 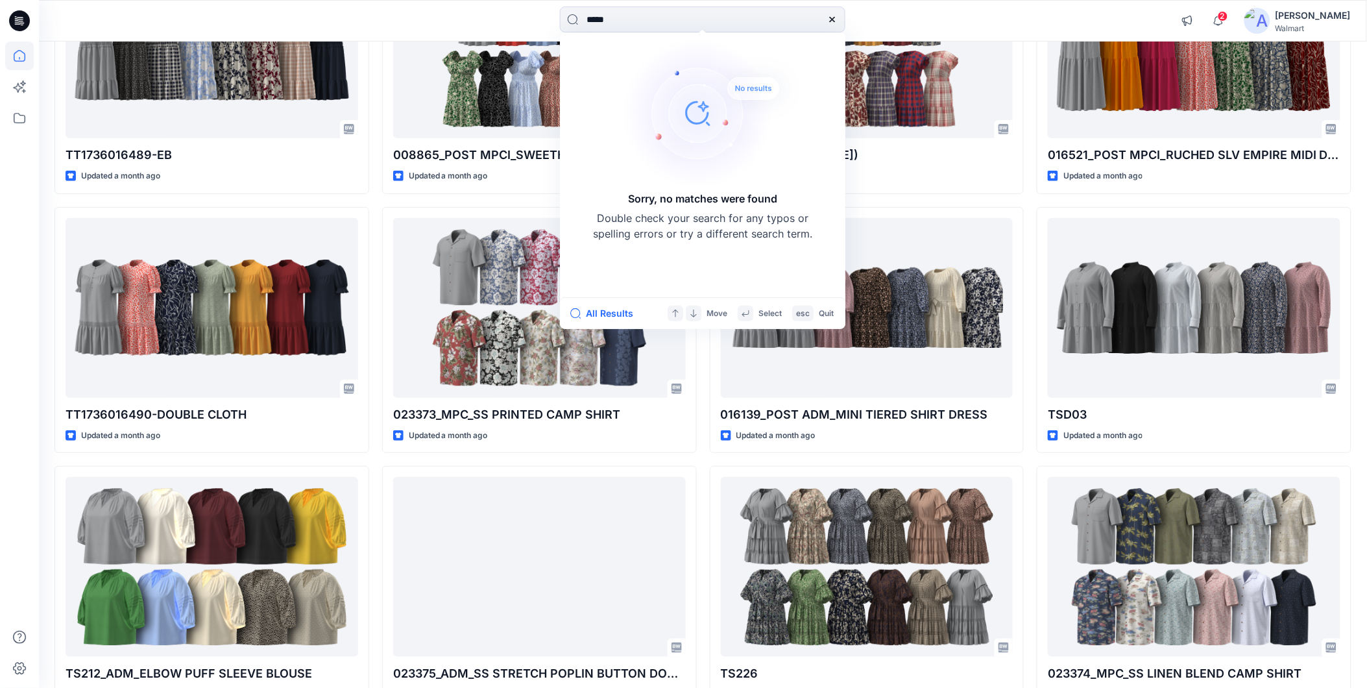 I want to click on h5: Sorry, no matches were found, so click(x=703, y=199).